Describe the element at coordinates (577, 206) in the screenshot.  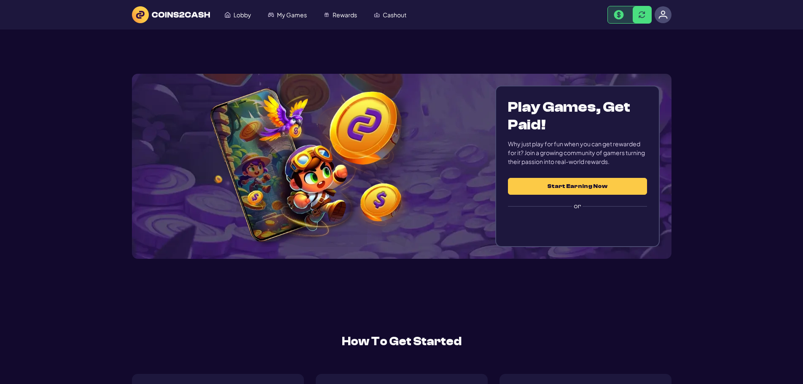
I see `label: or` at that location.